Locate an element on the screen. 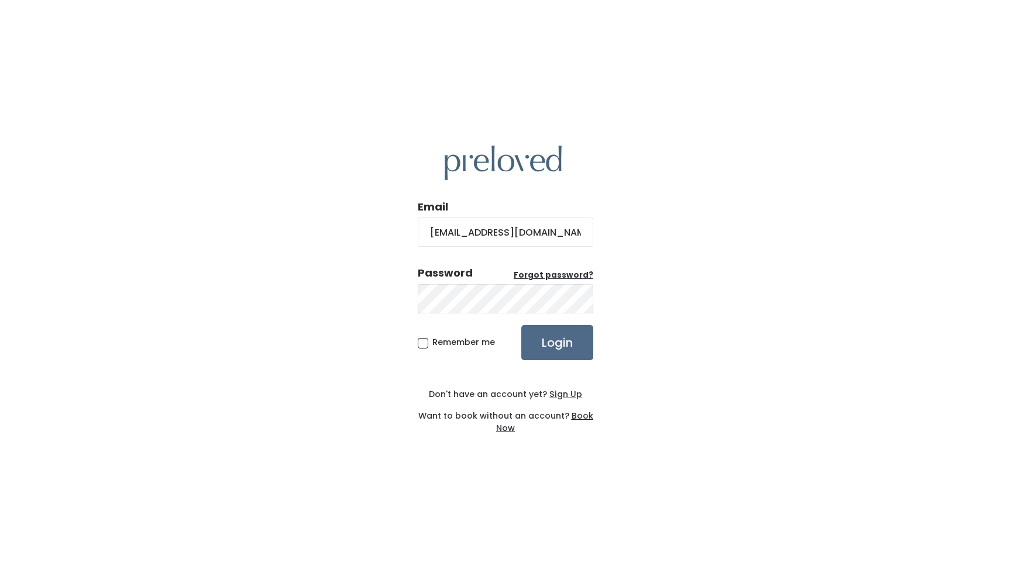 The image size is (1011, 580). input: Login is located at coordinates (557, 343).